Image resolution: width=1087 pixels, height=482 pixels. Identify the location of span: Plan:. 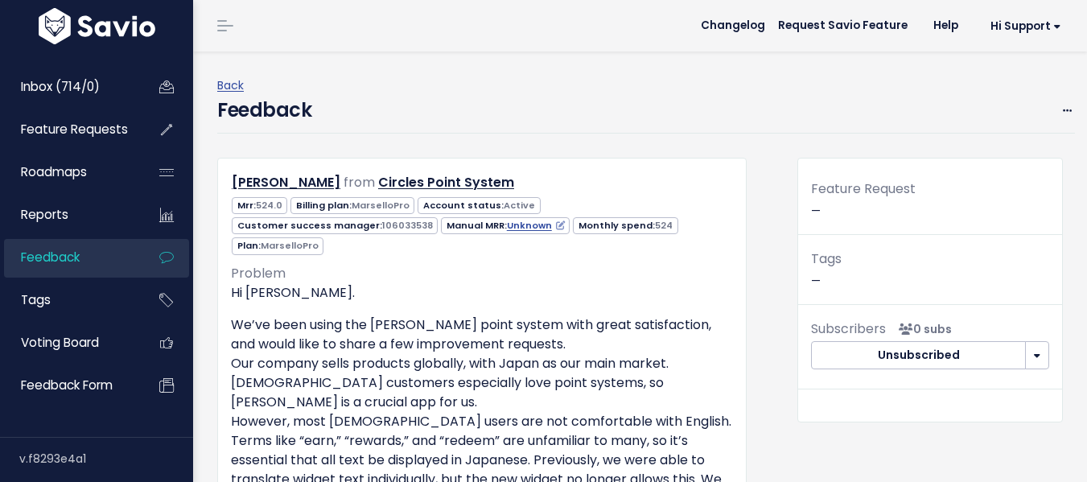
(278, 245).